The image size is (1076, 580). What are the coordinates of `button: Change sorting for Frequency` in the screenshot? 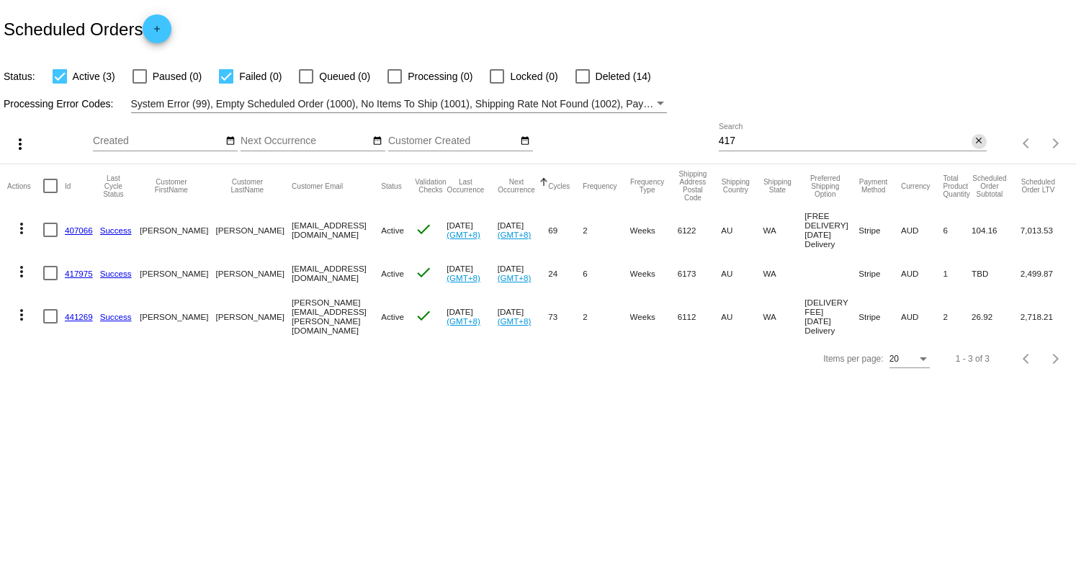 It's located at (599, 186).